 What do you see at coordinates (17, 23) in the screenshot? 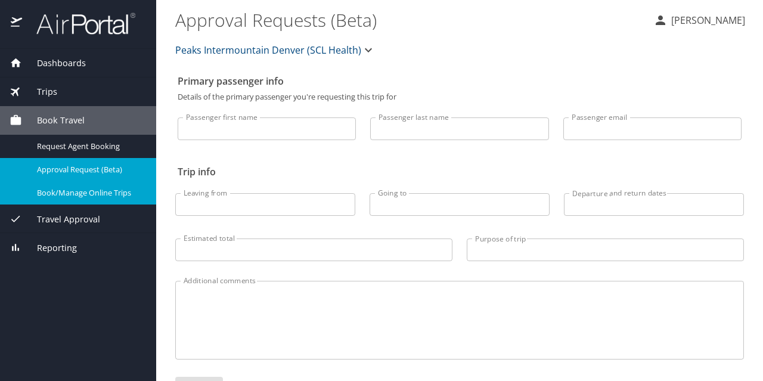
I see `img: icon-airportal.png` at bounding box center [17, 23].